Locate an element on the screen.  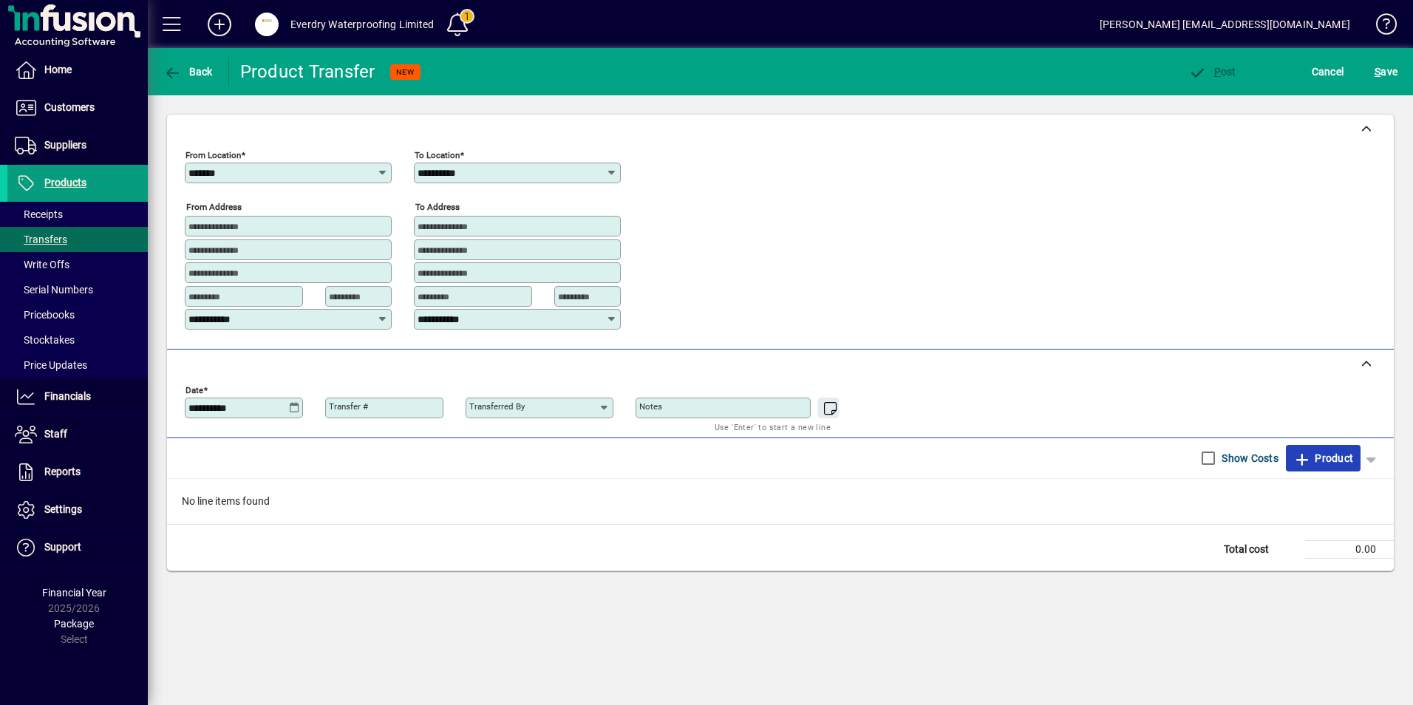
mat-label: Date is located at coordinates (194, 389).